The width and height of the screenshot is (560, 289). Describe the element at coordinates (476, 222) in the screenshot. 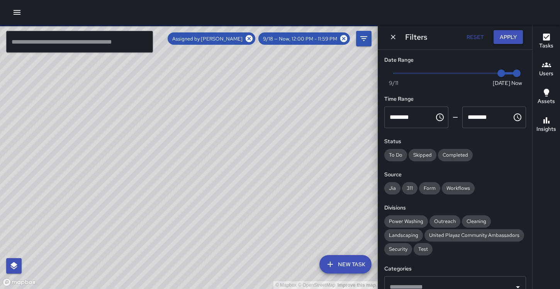

I see `div: Cleaning` at that location.